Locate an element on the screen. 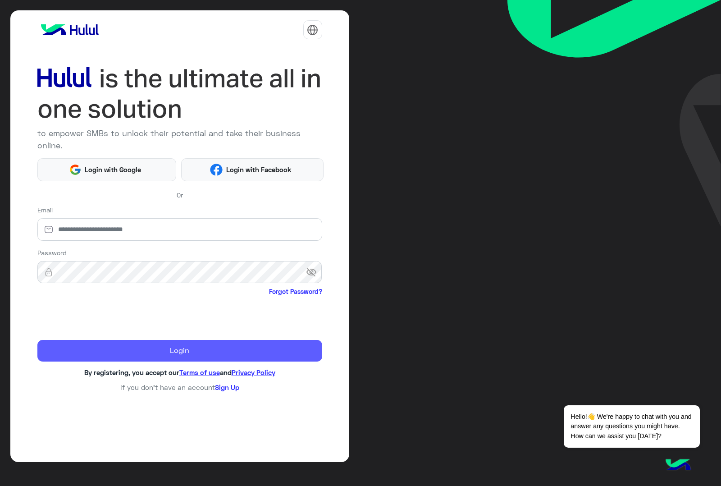 This screenshot has height=486, width=721. label: Password is located at coordinates (52, 253).